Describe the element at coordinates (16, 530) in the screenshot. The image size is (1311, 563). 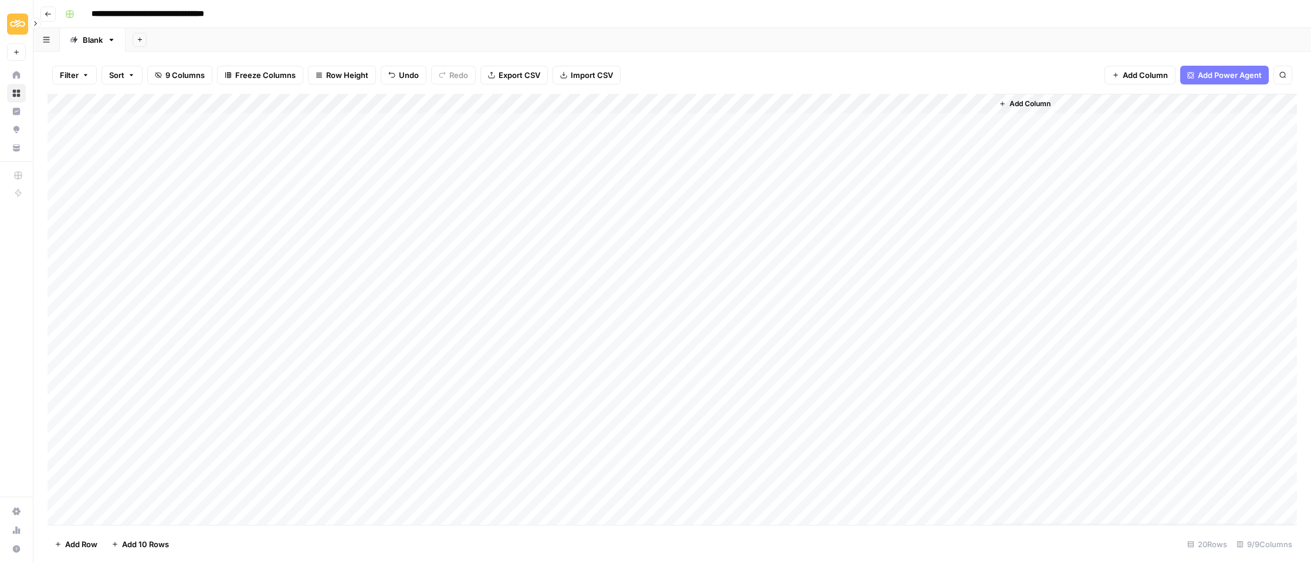
I see `a: Usage` at that location.